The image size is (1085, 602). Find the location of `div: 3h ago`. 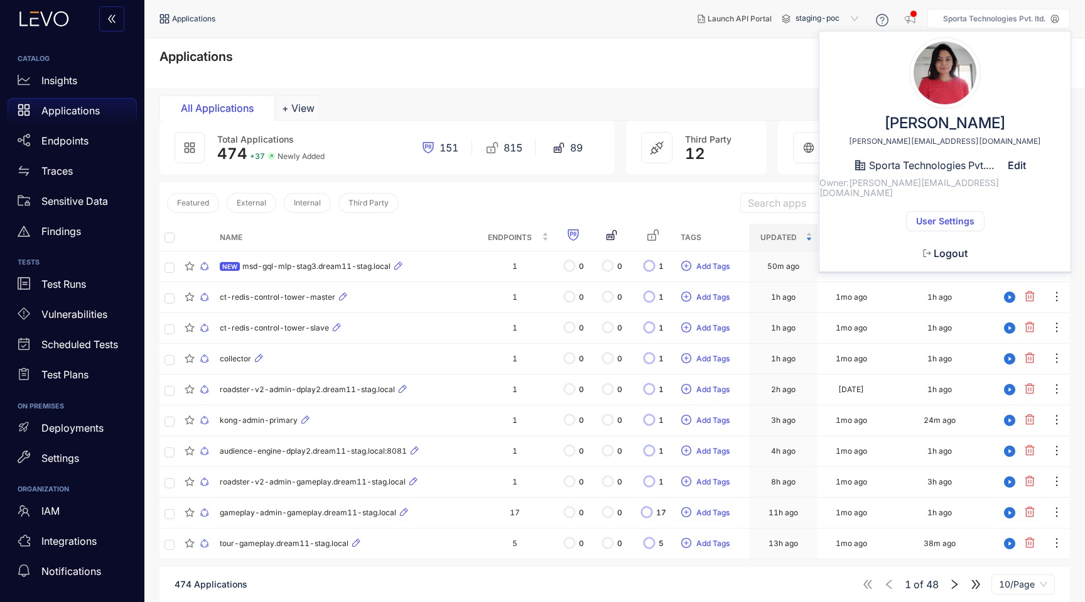

div: 3h ago is located at coordinates (783, 420).